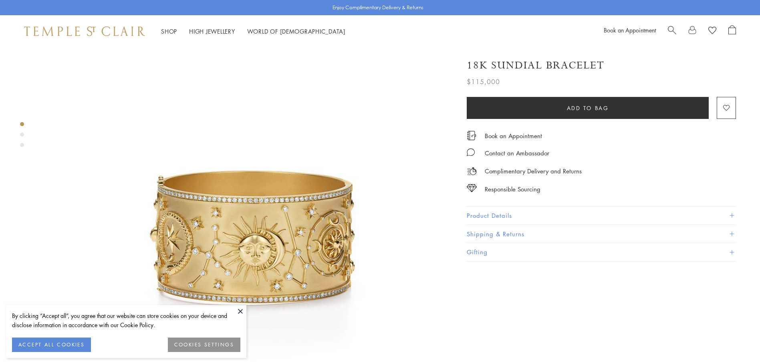 The height and width of the screenshot is (364, 760). Describe the element at coordinates (472, 135) in the screenshot. I see `img: icon_appointment.svg` at that location.